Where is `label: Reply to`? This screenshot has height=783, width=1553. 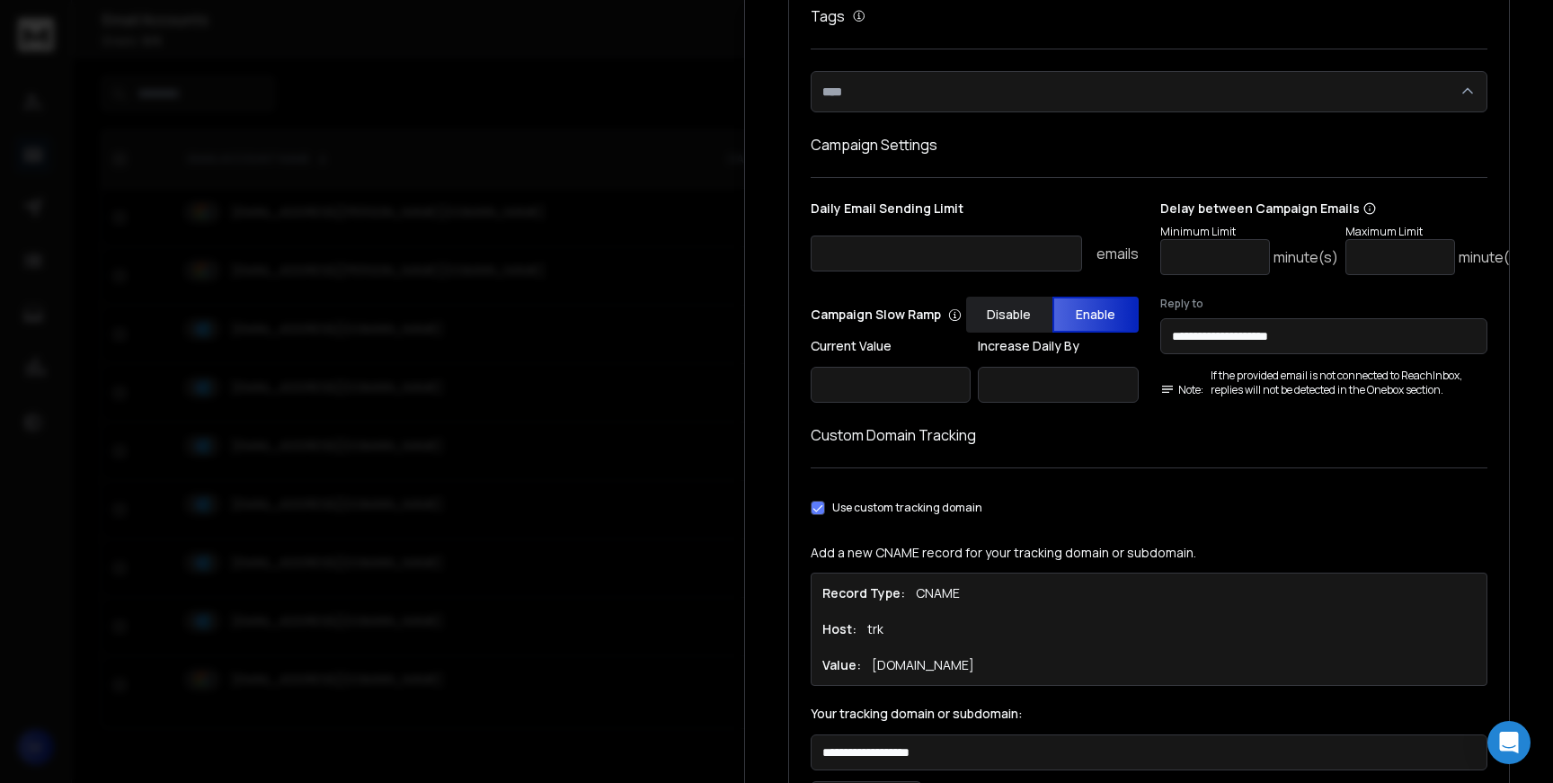 label: Reply to is located at coordinates (1324, 304).